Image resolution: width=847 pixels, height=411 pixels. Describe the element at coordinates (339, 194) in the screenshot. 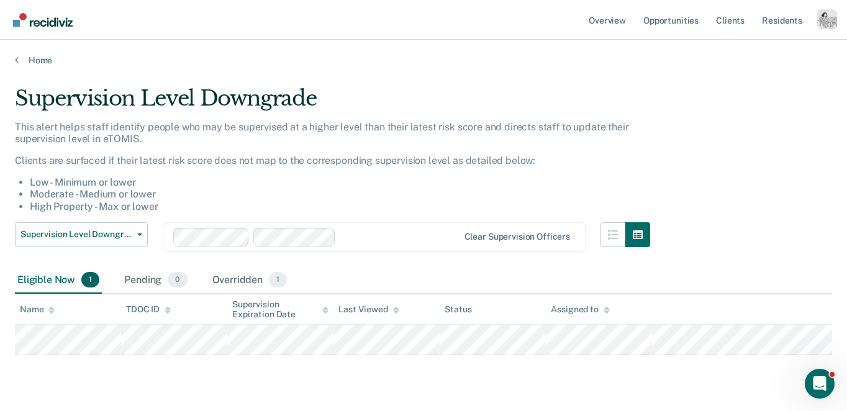

I see `li: Moderate - Medium or lower` at that location.